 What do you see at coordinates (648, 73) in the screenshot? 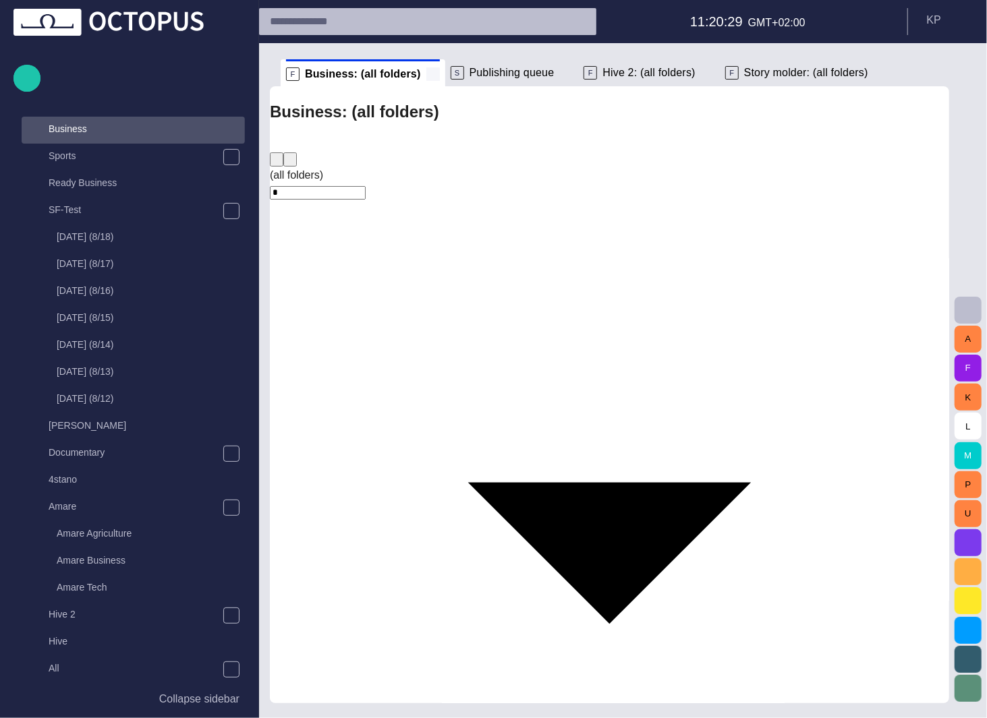
I see `div: FHive 2: (all folders)` at bounding box center [648, 73].